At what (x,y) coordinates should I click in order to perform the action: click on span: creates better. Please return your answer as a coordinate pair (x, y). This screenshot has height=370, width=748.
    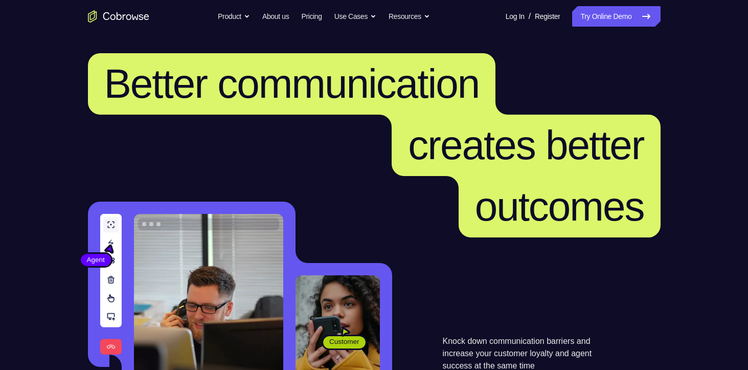
    Looking at the image, I should click on (525, 145).